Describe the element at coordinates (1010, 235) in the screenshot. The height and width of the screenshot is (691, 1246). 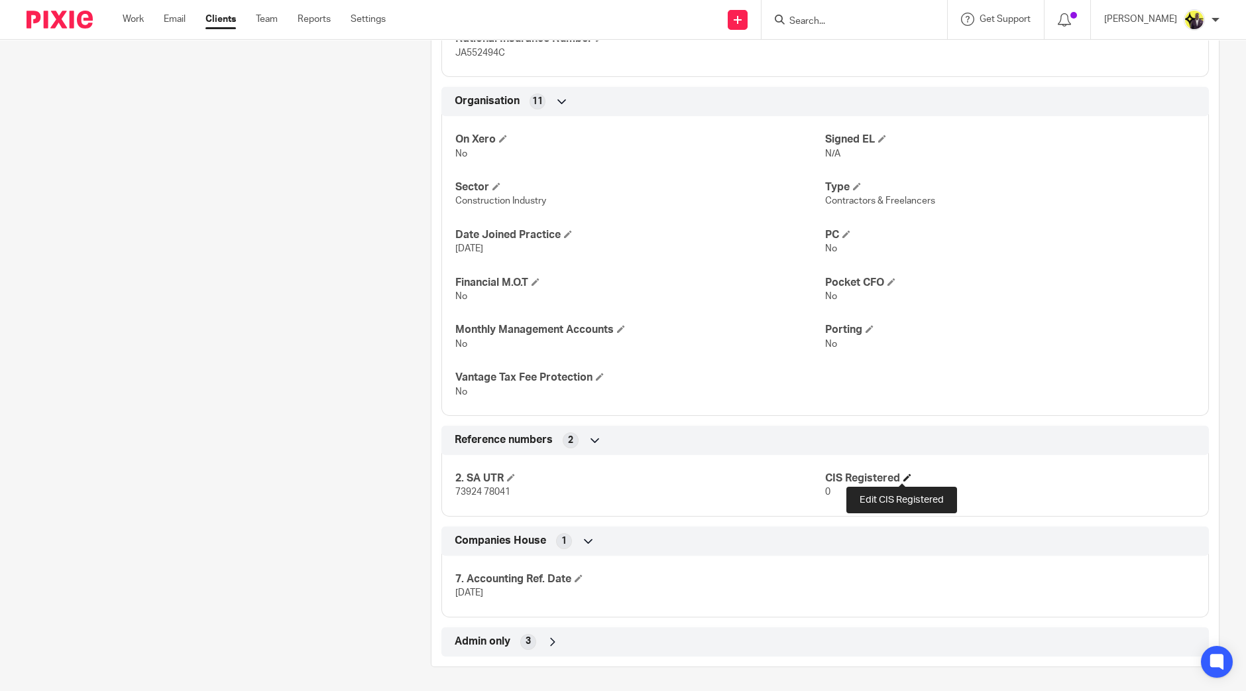
I see `h4: PC` at that location.